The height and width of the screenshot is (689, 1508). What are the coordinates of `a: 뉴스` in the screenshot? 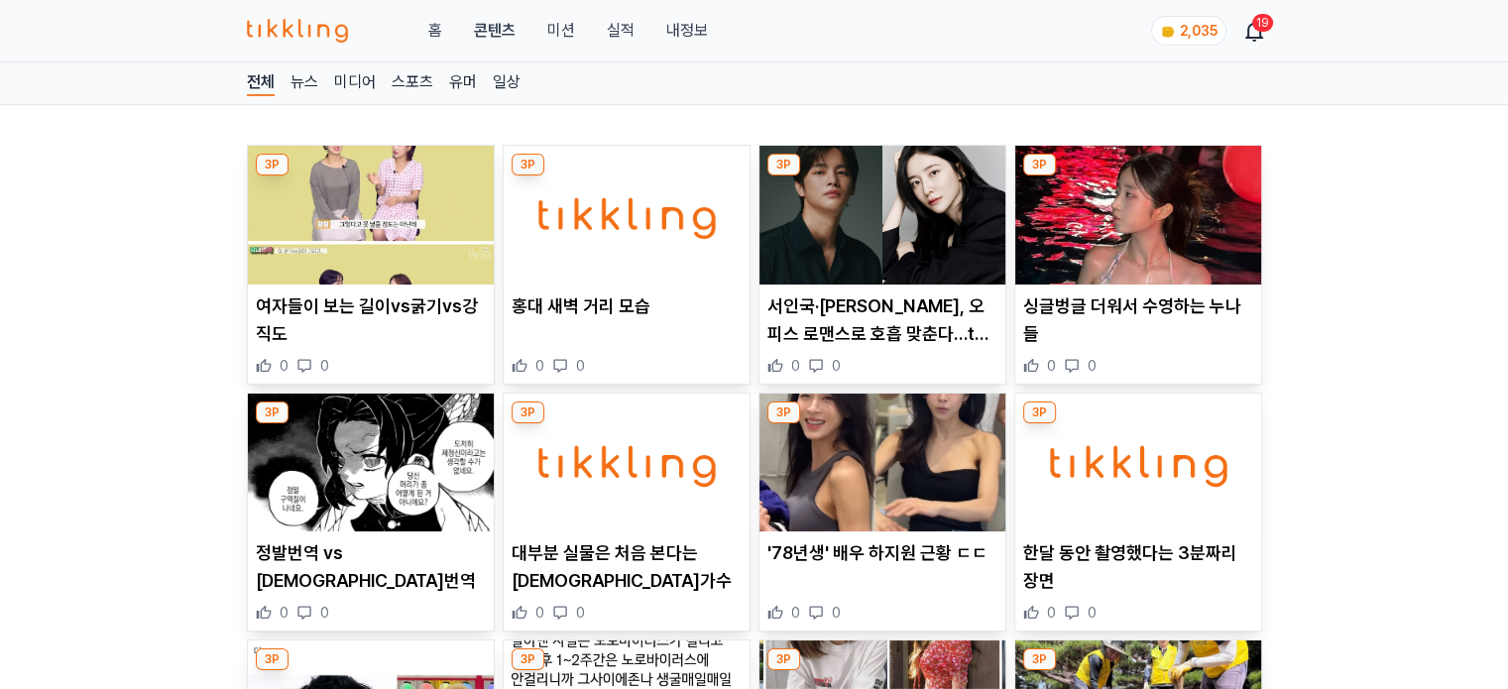 It's located at (304, 83).